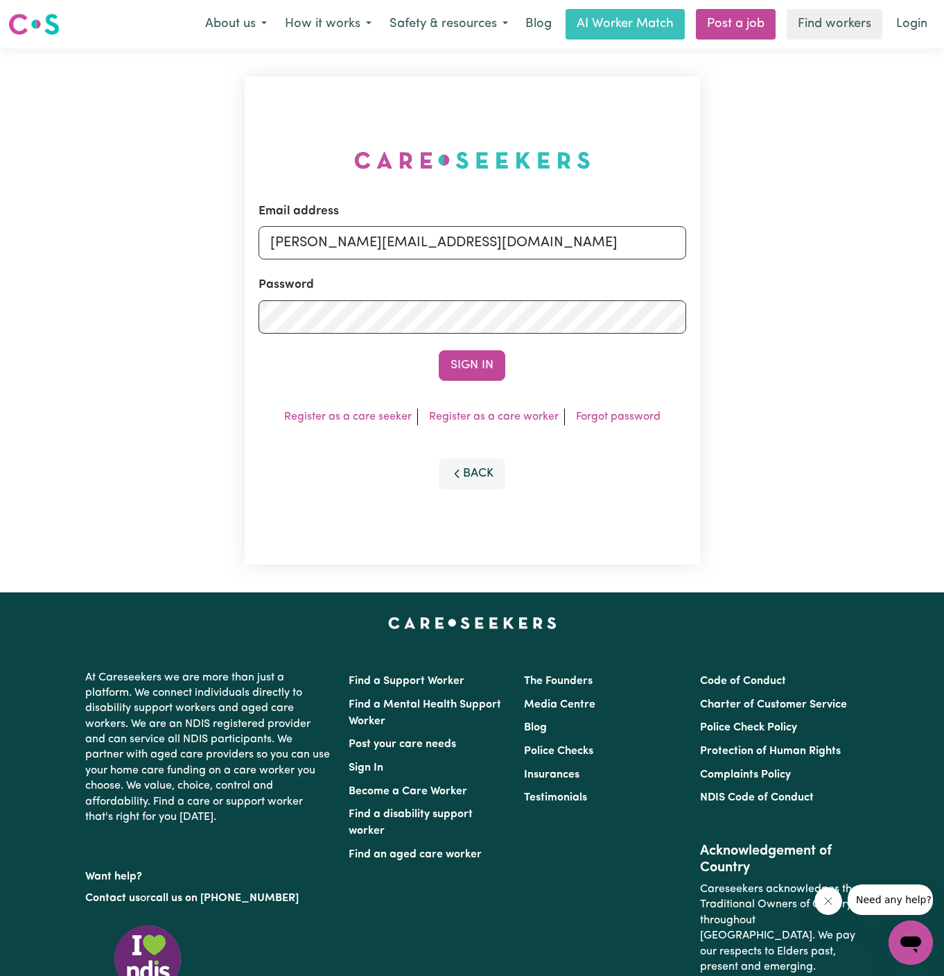 The width and height of the screenshot is (944, 976). Describe the element at coordinates (236, 24) in the screenshot. I see `button: About us` at that location.